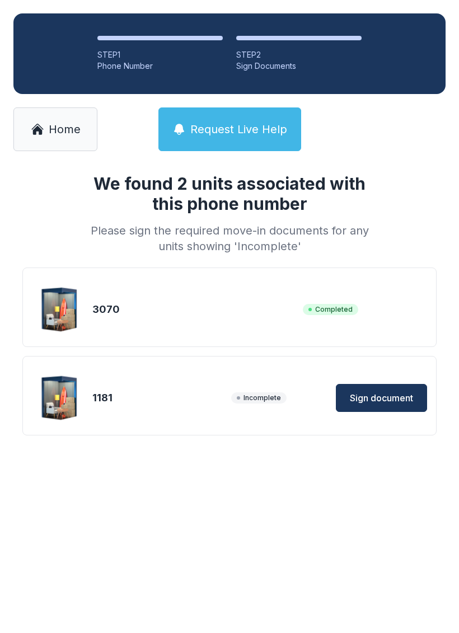 The height and width of the screenshot is (633, 459). I want to click on h1: We found 2 units associated with this phone number, so click(229, 194).